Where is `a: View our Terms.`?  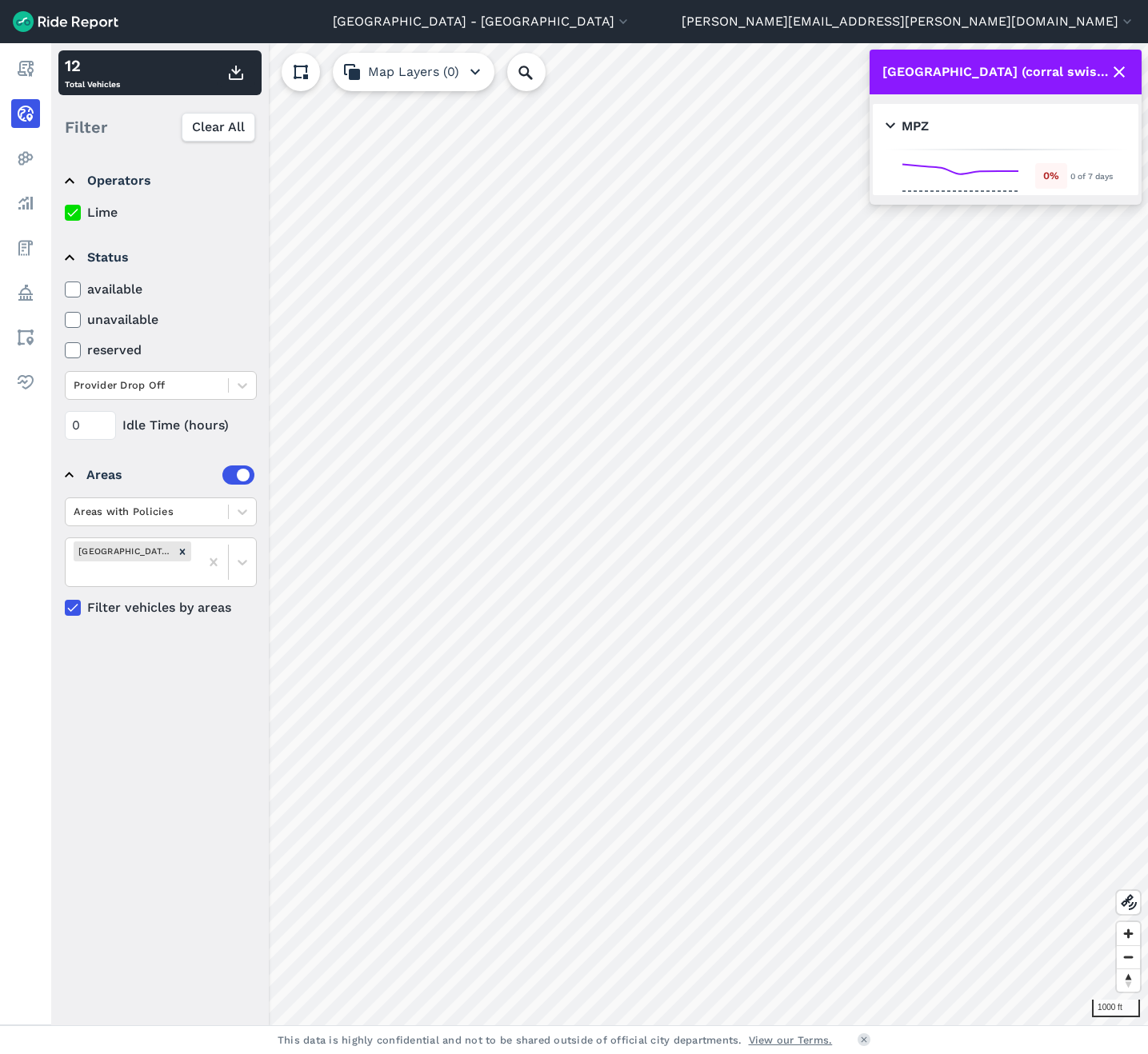 a: View our Terms. is located at coordinates (790, 1040).